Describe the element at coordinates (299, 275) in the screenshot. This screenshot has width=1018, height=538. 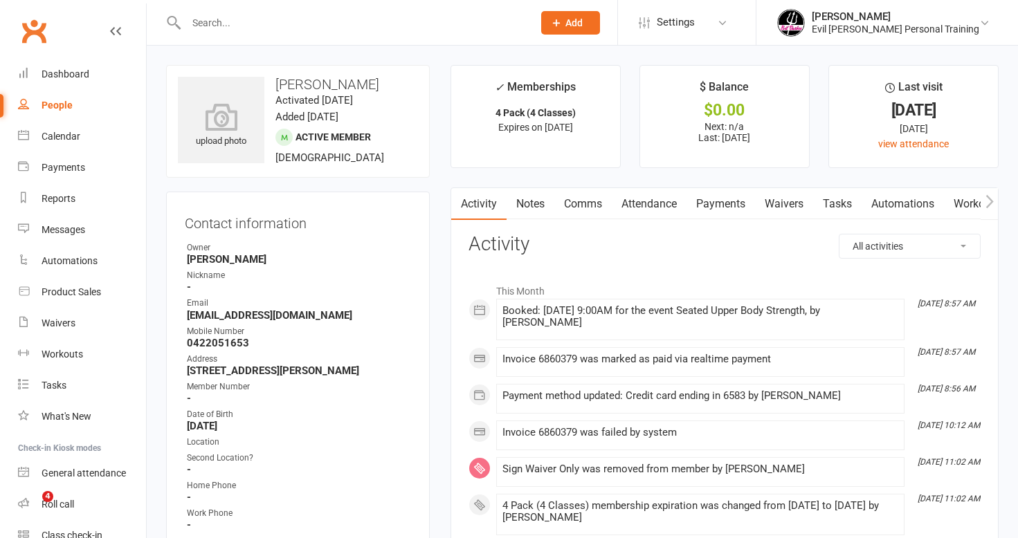
I see `div: Nickname` at that location.